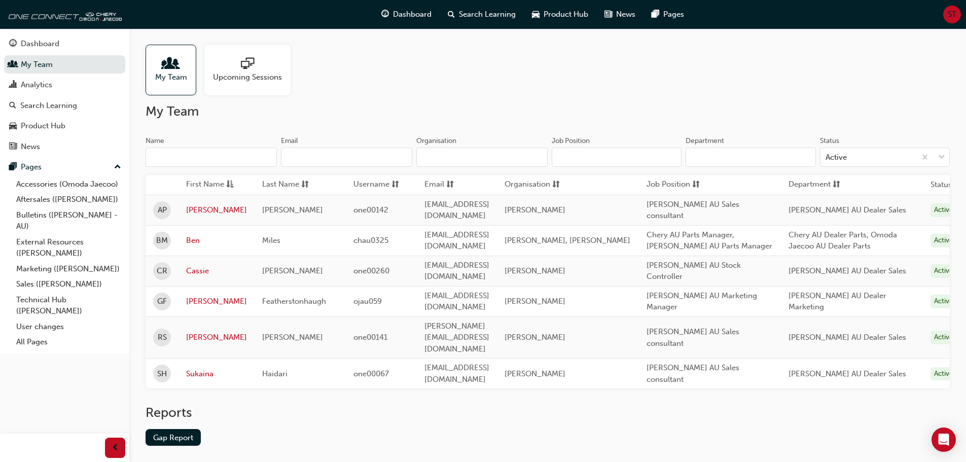 The height and width of the screenshot is (462, 966). I want to click on h2: My Team, so click(547, 112).